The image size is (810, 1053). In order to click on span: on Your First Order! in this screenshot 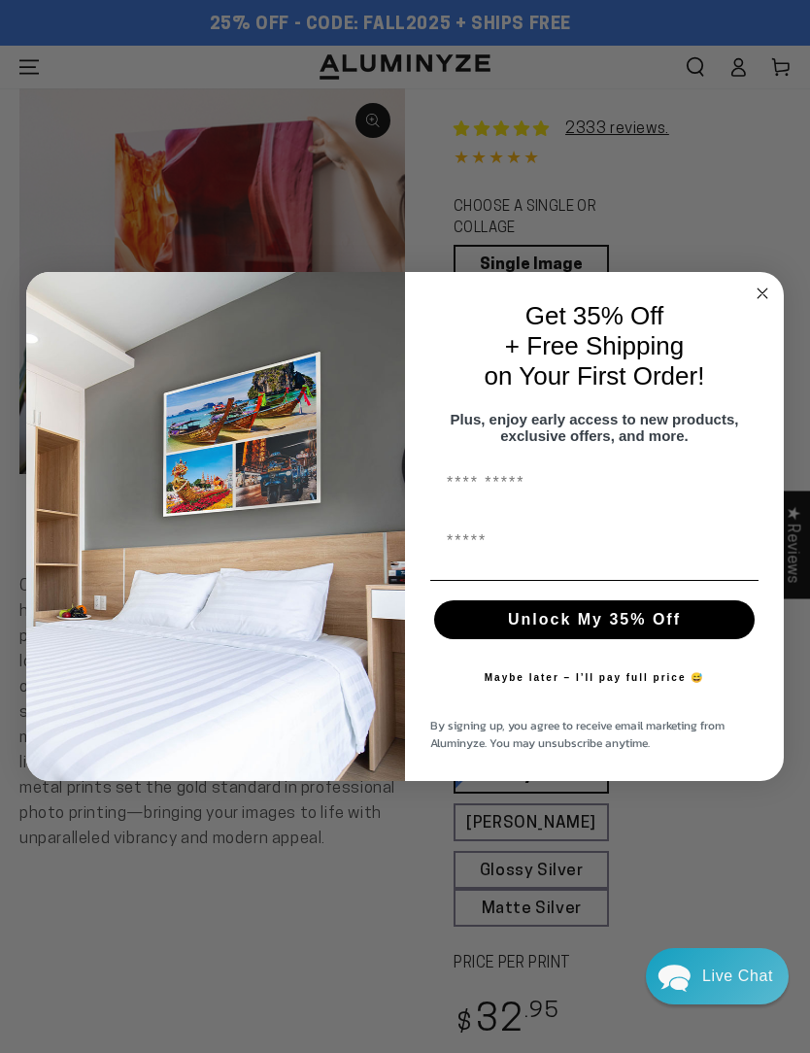, I will do `click(595, 376)`.